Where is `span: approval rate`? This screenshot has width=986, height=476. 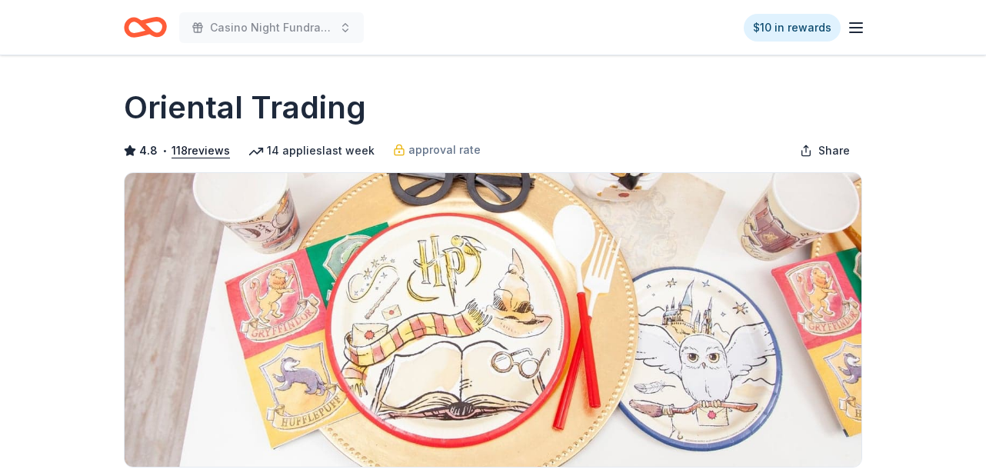 span: approval rate is located at coordinates (445, 150).